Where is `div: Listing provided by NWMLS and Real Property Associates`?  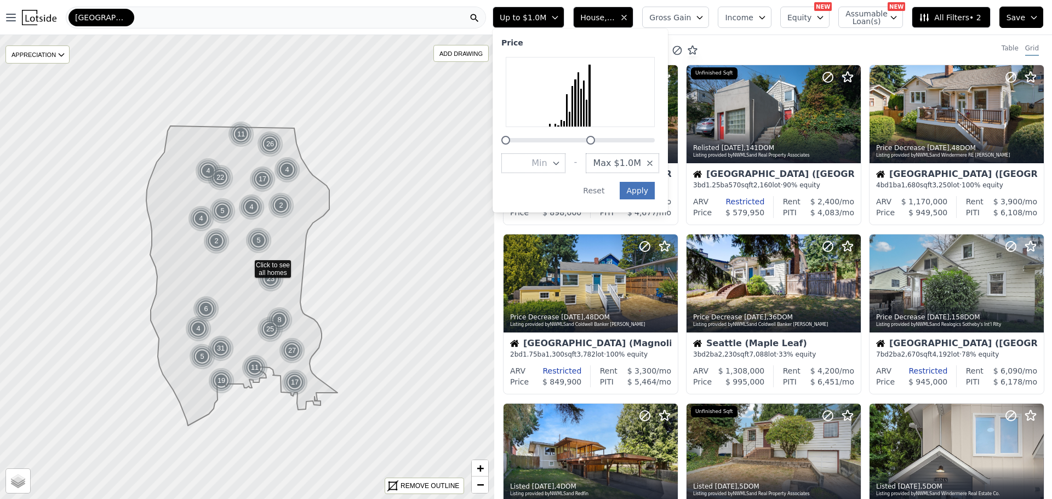
div: Listing provided by NWMLS and Real Property Associates is located at coordinates (774, 156).